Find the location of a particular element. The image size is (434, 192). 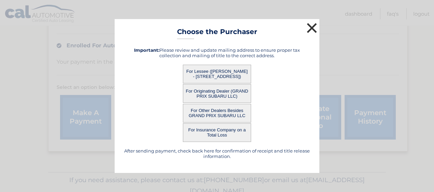

h5: After sending payment, check back here for confirmation of receipt and title release information. is located at coordinates (217, 154).